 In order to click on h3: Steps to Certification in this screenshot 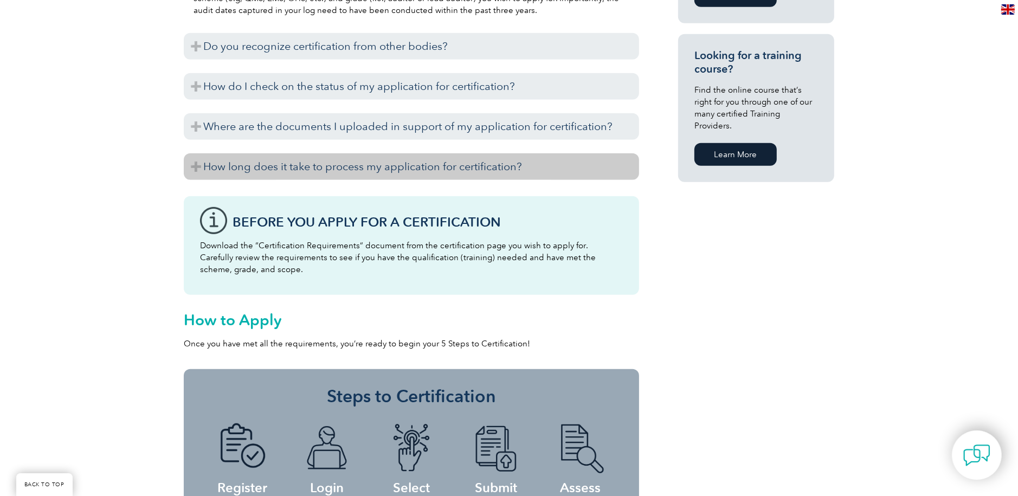, I will do `click(411, 396)`.